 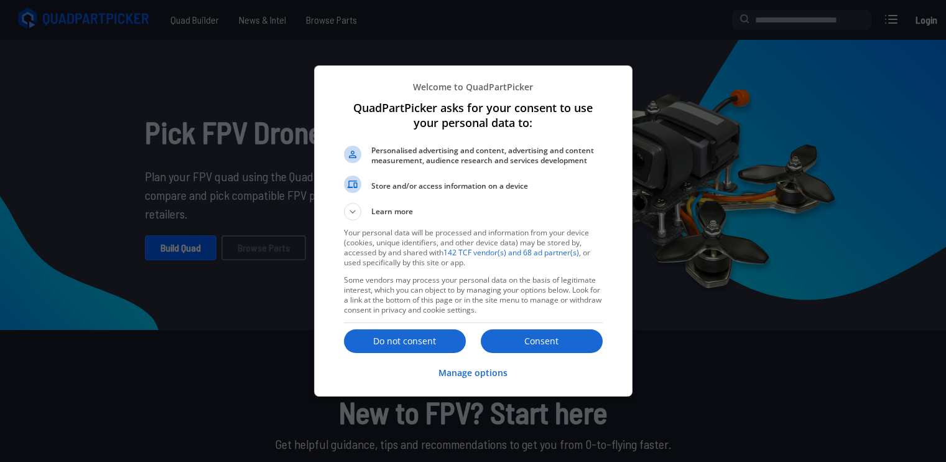 I want to click on span: Personalised advertising and content, advertising and content measurement, audience research and ..., so click(x=487, y=156).